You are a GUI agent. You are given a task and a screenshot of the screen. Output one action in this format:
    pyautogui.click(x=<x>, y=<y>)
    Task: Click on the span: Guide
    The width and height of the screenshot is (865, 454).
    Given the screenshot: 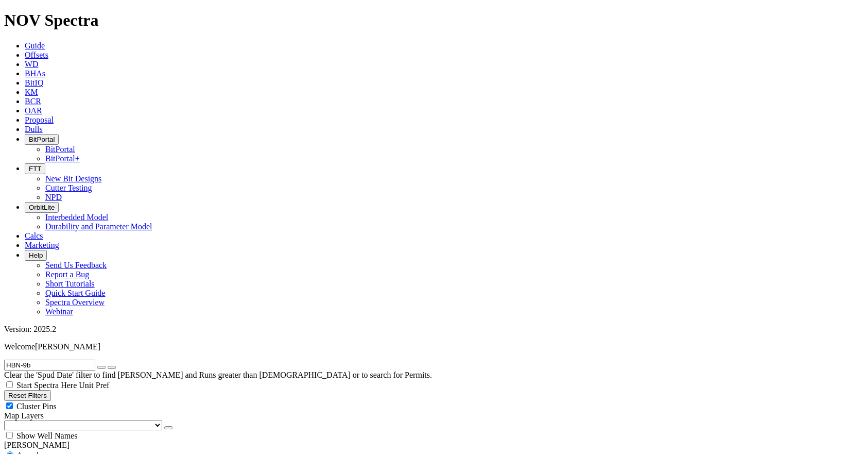 What is the action you would take?
    pyautogui.click(x=35, y=45)
    